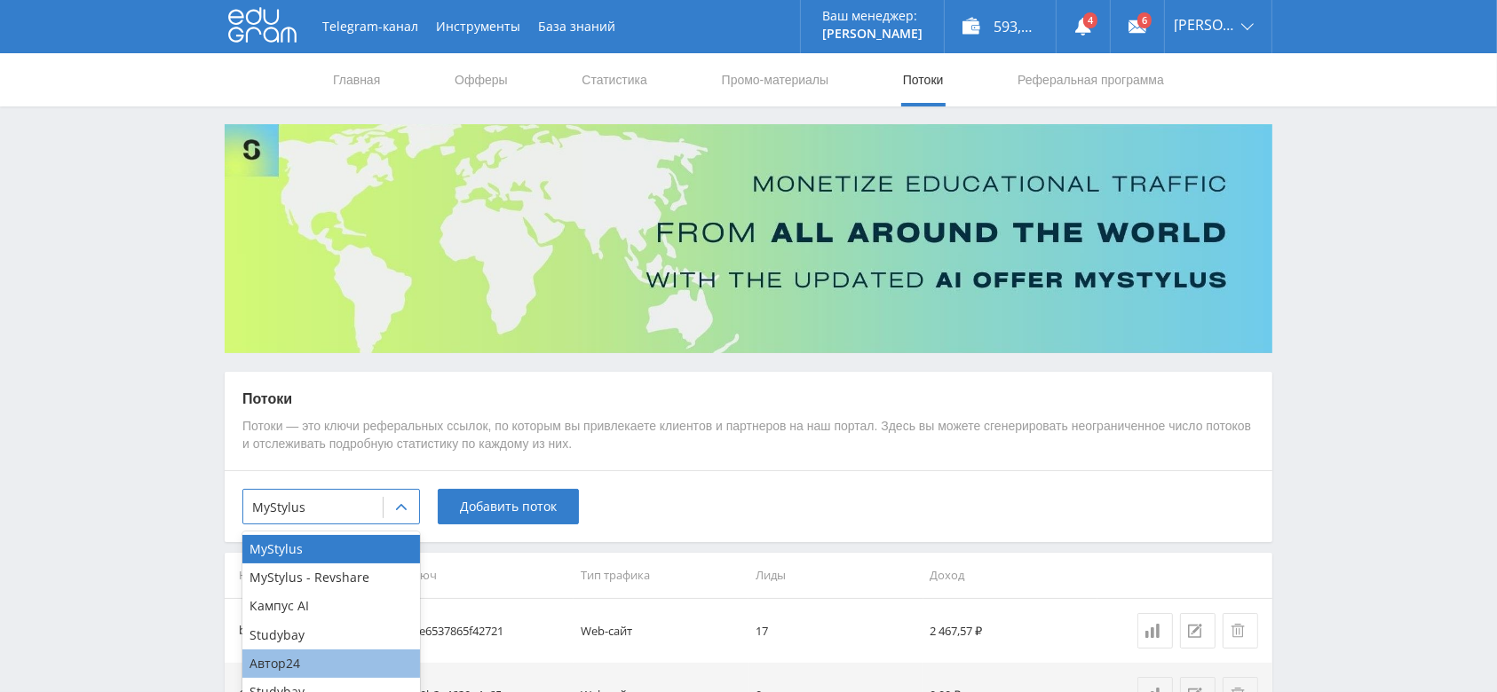  Describe the element at coordinates (748, 435) in the screenshot. I see `p: Потоки — это ключи реферальных ссылок, по которым вы привлекаете клиентов и партнеров на наш порт...` at that location.